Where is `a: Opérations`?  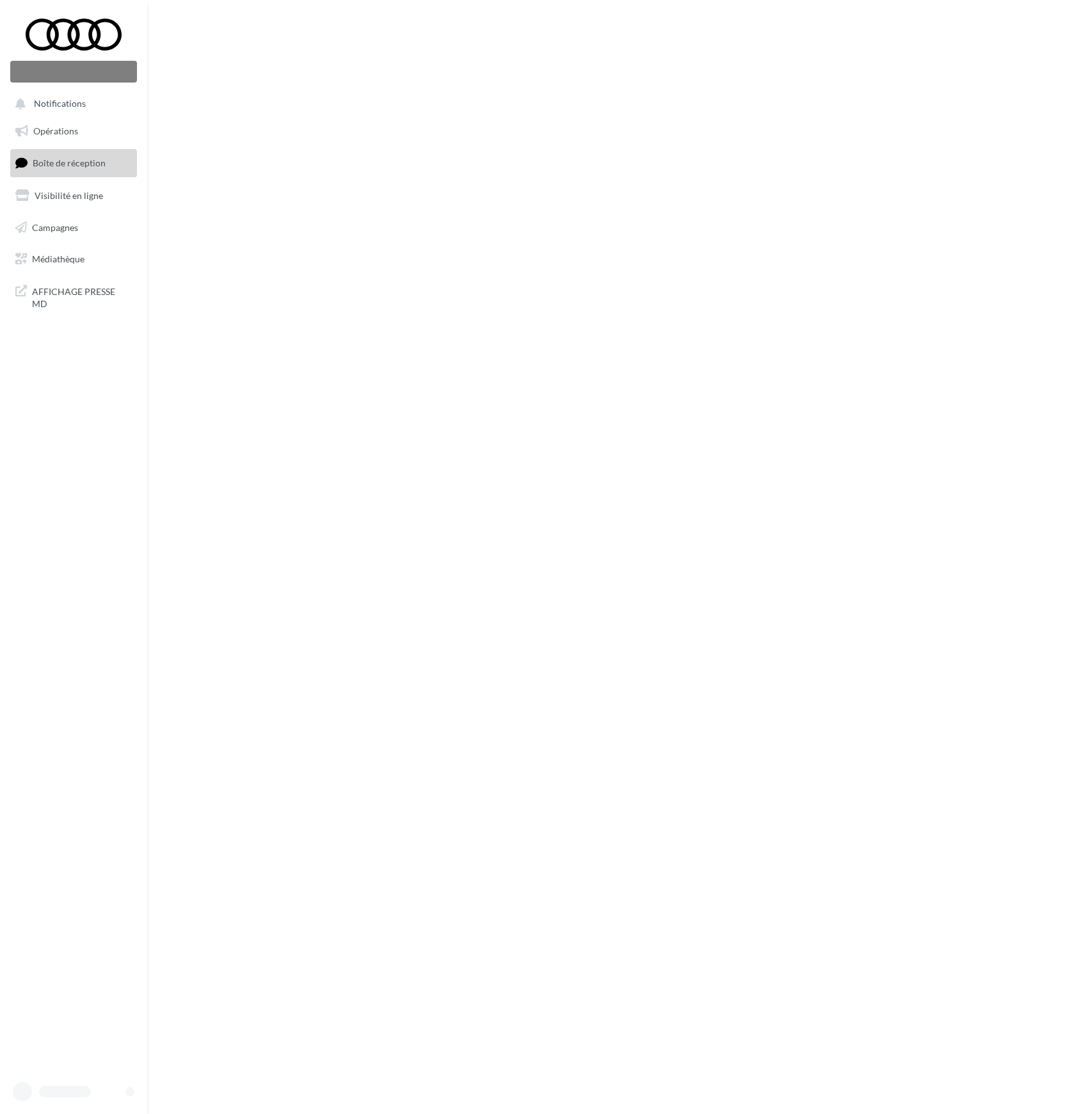 a: Opérations is located at coordinates (74, 131).